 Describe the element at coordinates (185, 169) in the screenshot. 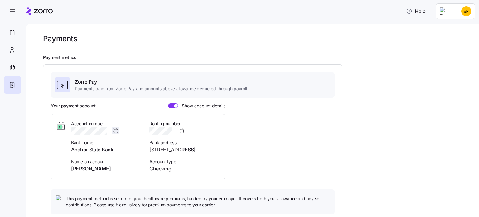

I see `span: Checking` at that location.